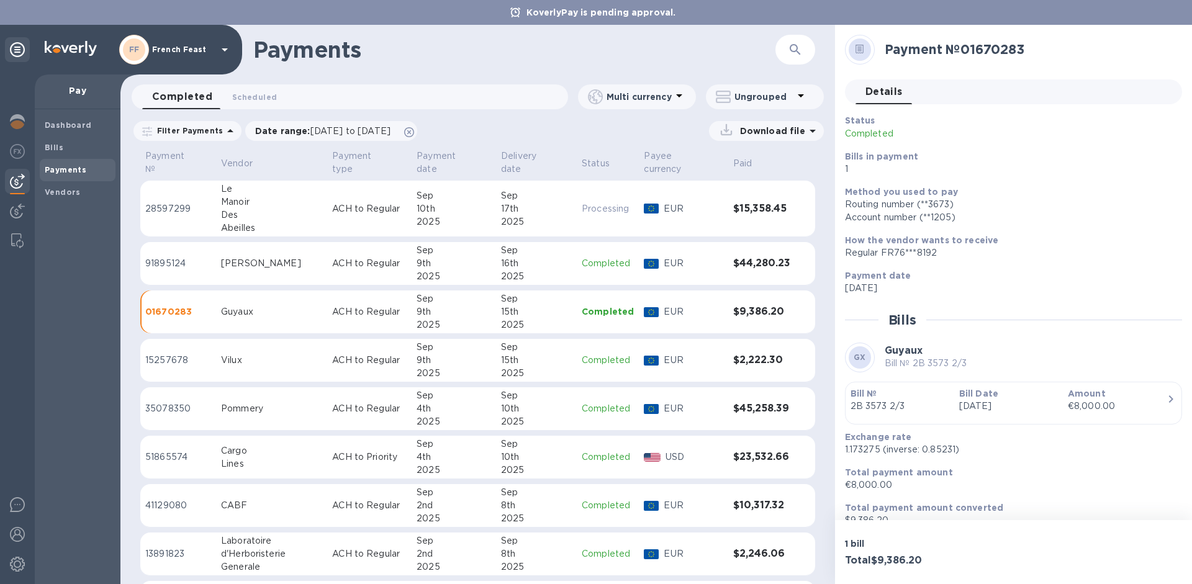 This screenshot has height=584, width=1192. Describe the element at coordinates (639, 97) in the screenshot. I see `p: Multi currency` at that location.